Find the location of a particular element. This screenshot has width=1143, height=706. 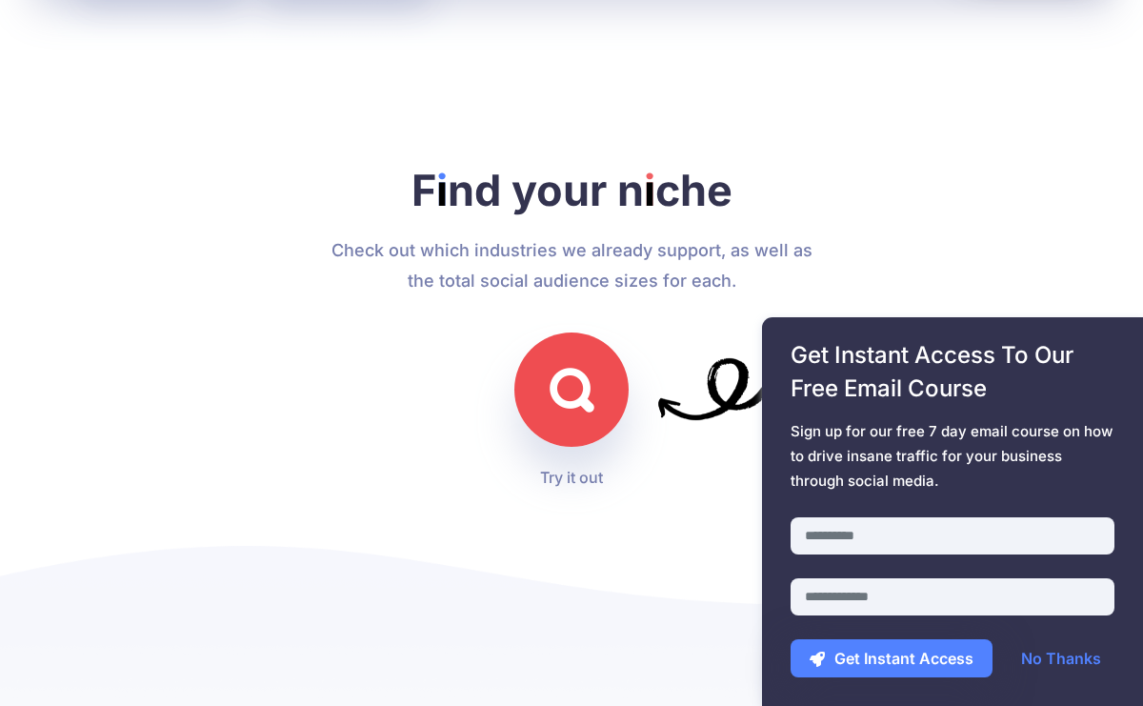

button: Get Instant Access is located at coordinates (892, 658).